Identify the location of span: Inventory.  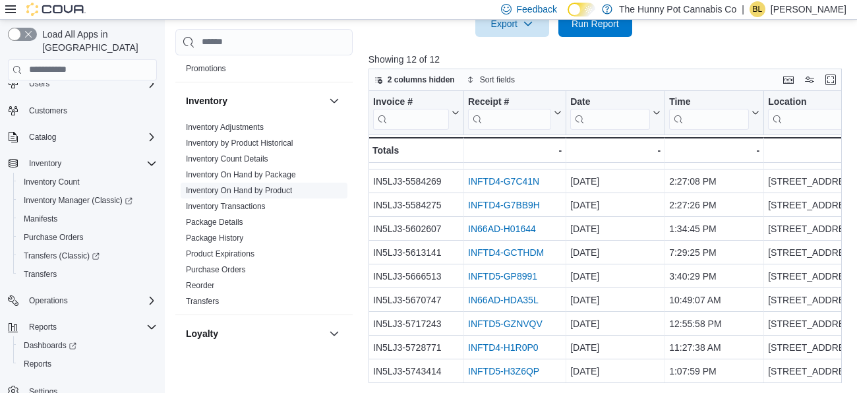
(45, 164).